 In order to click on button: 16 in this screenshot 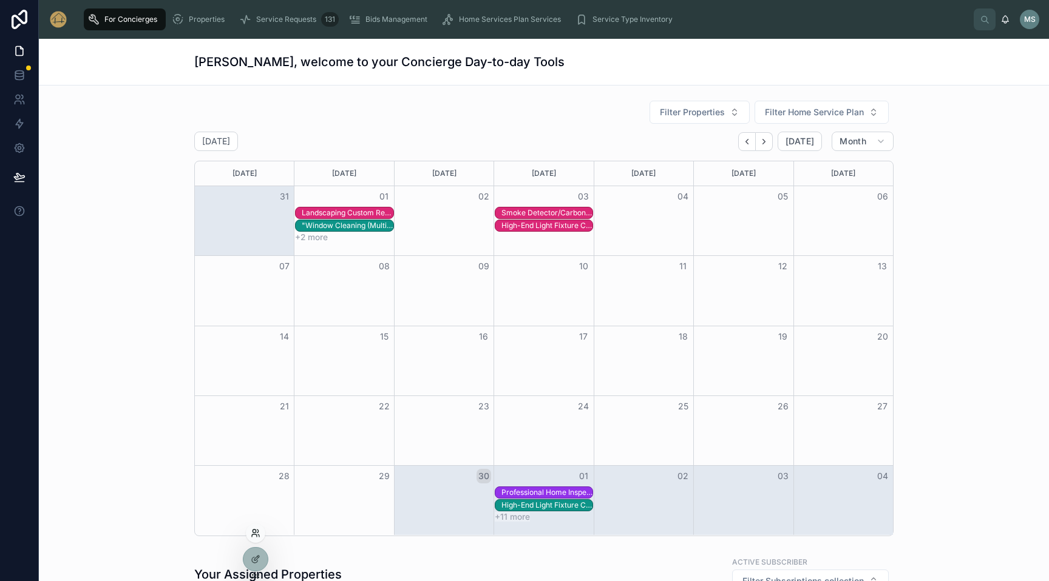, I will do `click(484, 337)`.